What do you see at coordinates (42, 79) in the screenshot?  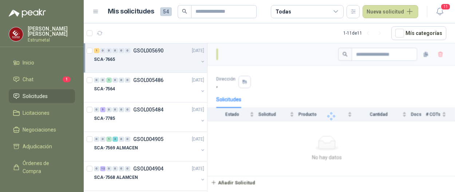 I see `a: Chat1` at bounding box center [42, 79].